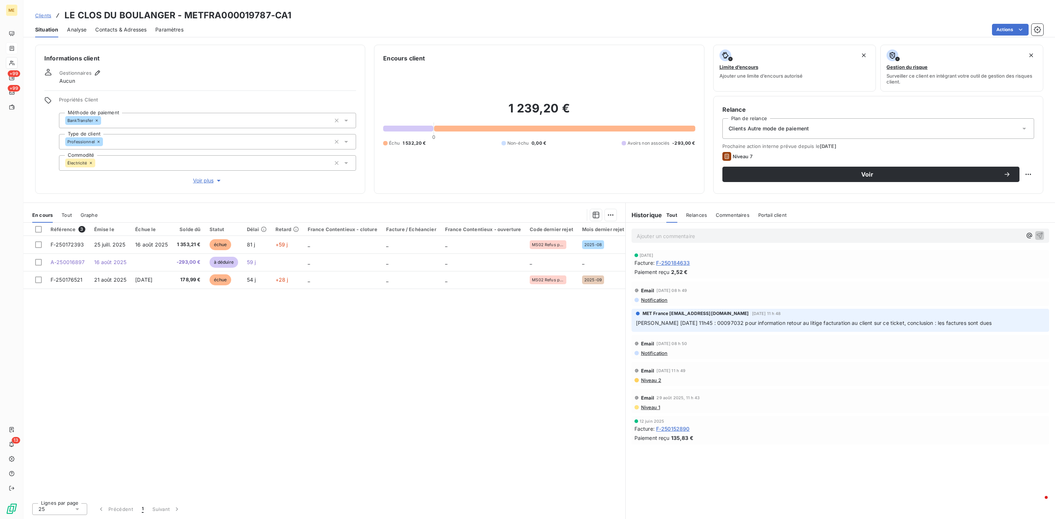 The height and width of the screenshot is (519, 1055). Describe the element at coordinates (650, 407) in the screenshot. I see `span: Niveau 1` at that location.